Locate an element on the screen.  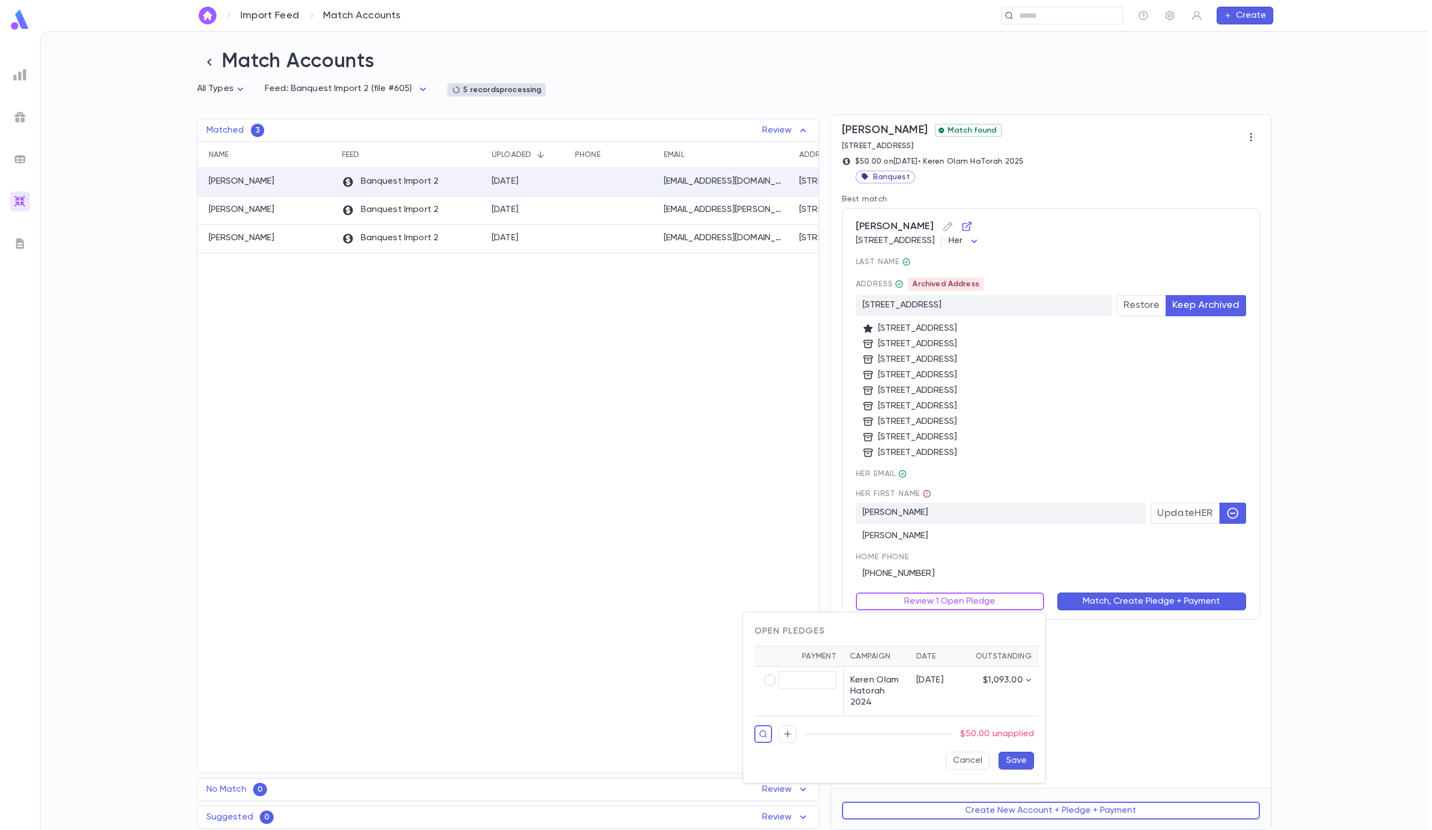
button: Cancel is located at coordinates (967, 761).